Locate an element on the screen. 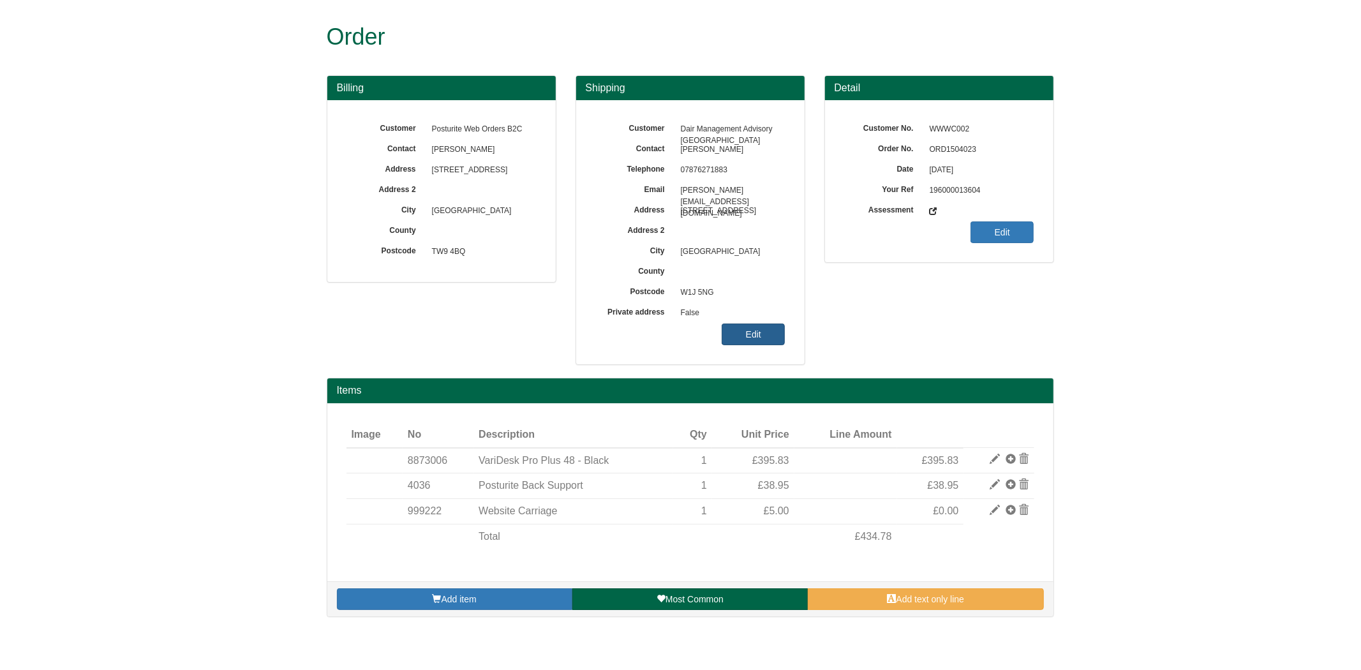 The width and height of the screenshot is (1361, 670). th: No is located at coordinates (438, 435).